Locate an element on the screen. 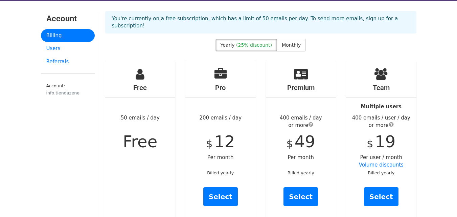 The image size is (457, 217). h4: Team is located at coordinates (381, 88).